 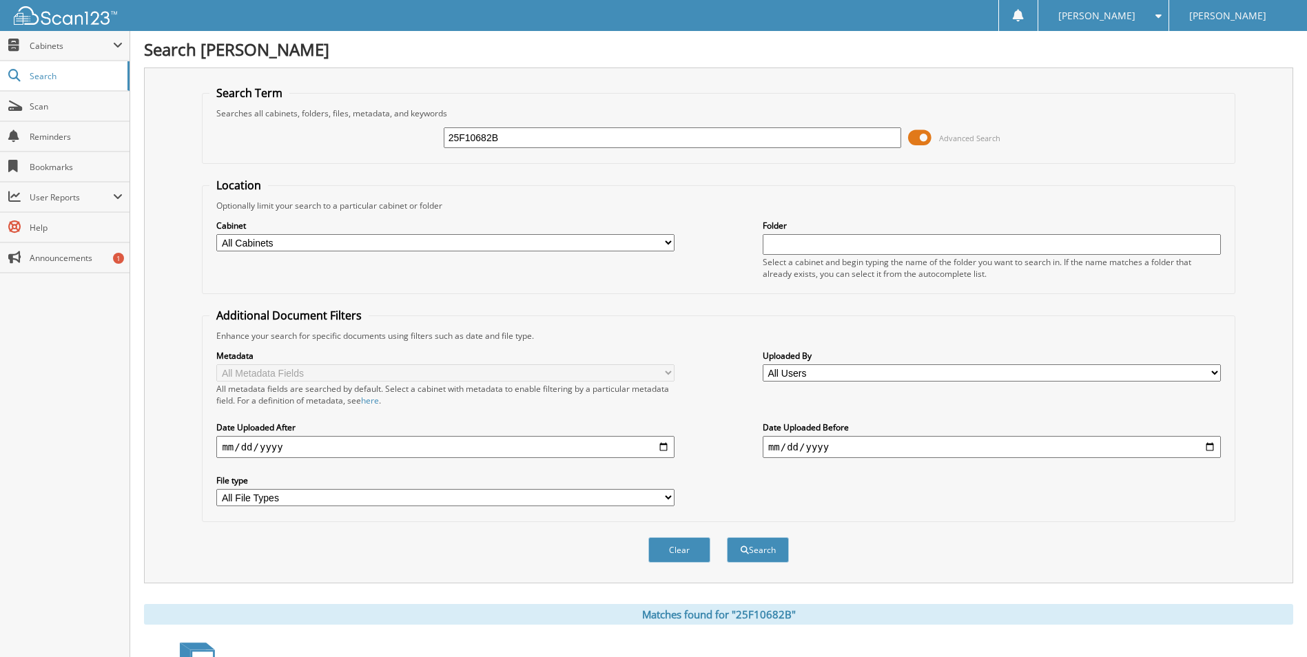 I want to click on span: Cabinets, so click(x=71, y=45).